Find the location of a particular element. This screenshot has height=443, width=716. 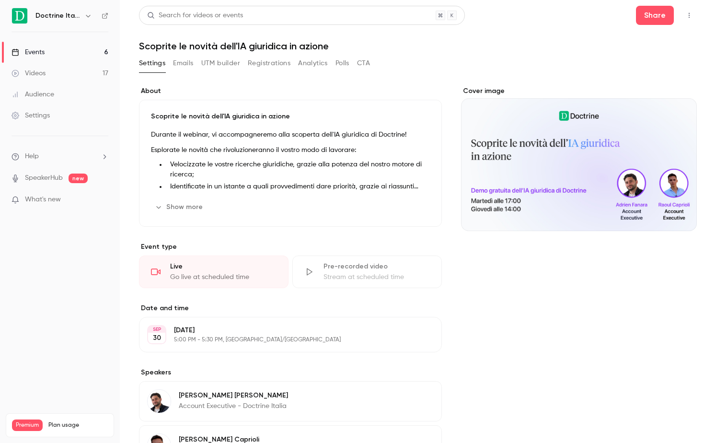

div: Stream at scheduled time is located at coordinates (376, 277).